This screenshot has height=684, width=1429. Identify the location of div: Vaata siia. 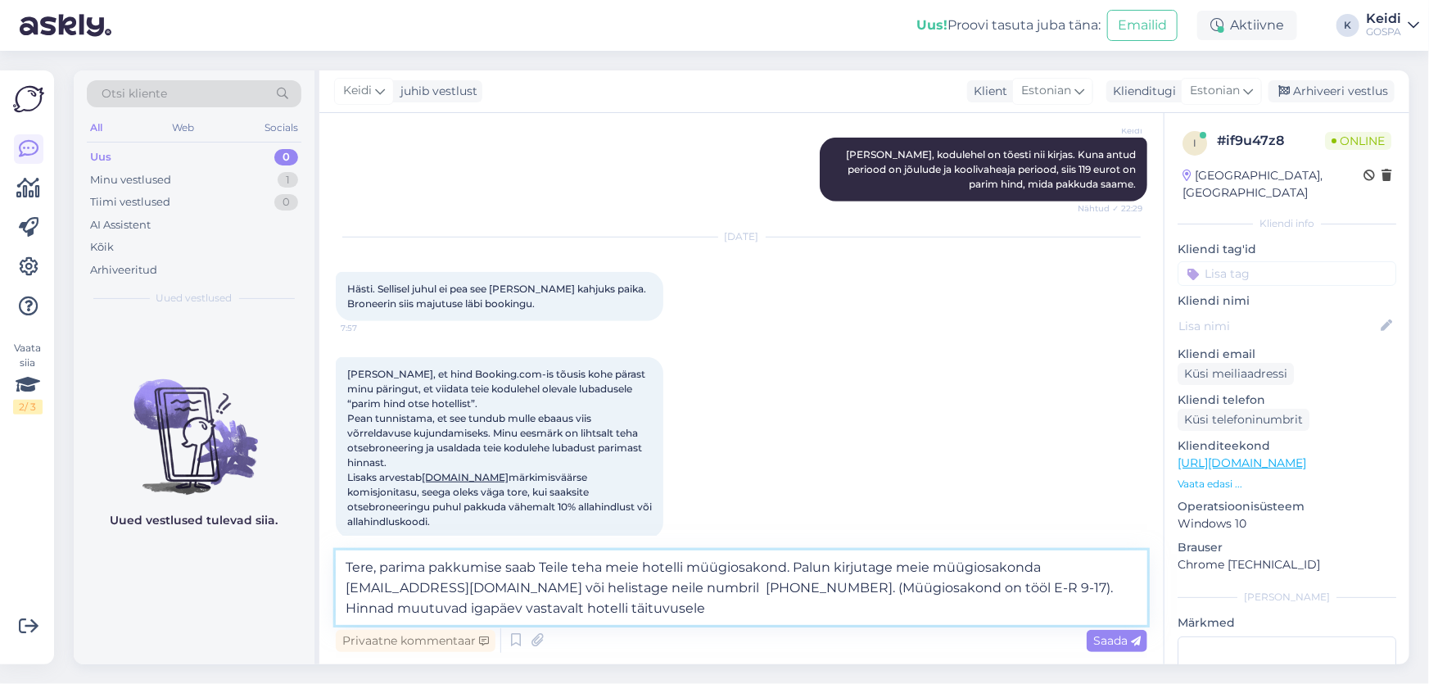
(28, 378).